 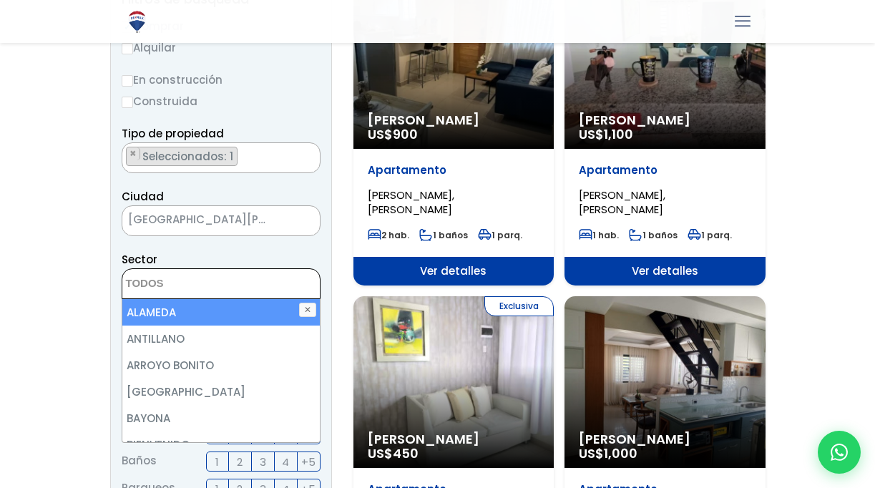 What do you see at coordinates (221, 79) in the screenshot?
I see `label: En construcción` at bounding box center [221, 79].